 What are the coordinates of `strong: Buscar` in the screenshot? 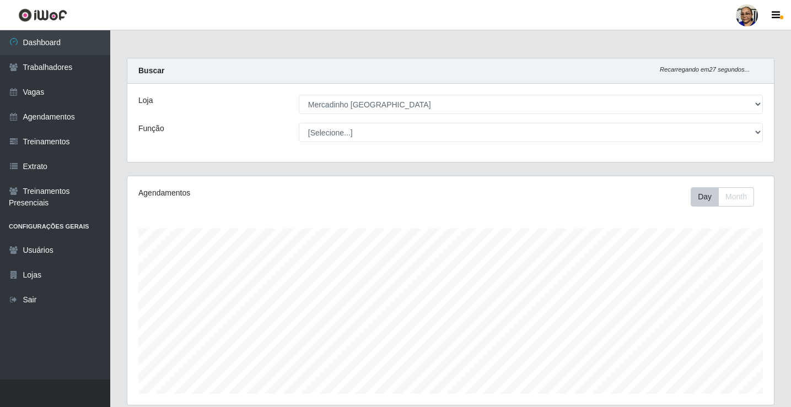 It's located at (151, 71).